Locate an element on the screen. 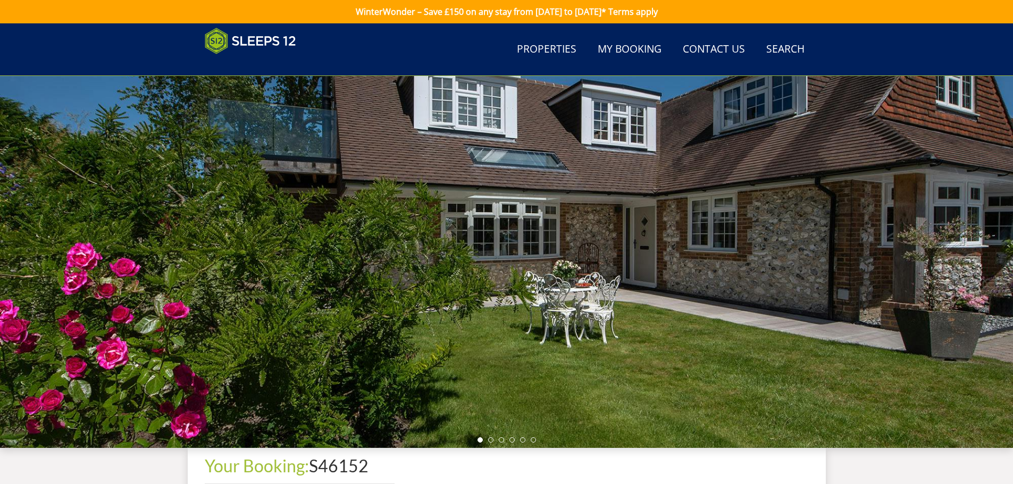 Image resolution: width=1013 pixels, height=484 pixels. a: My Booking is located at coordinates (630, 49).